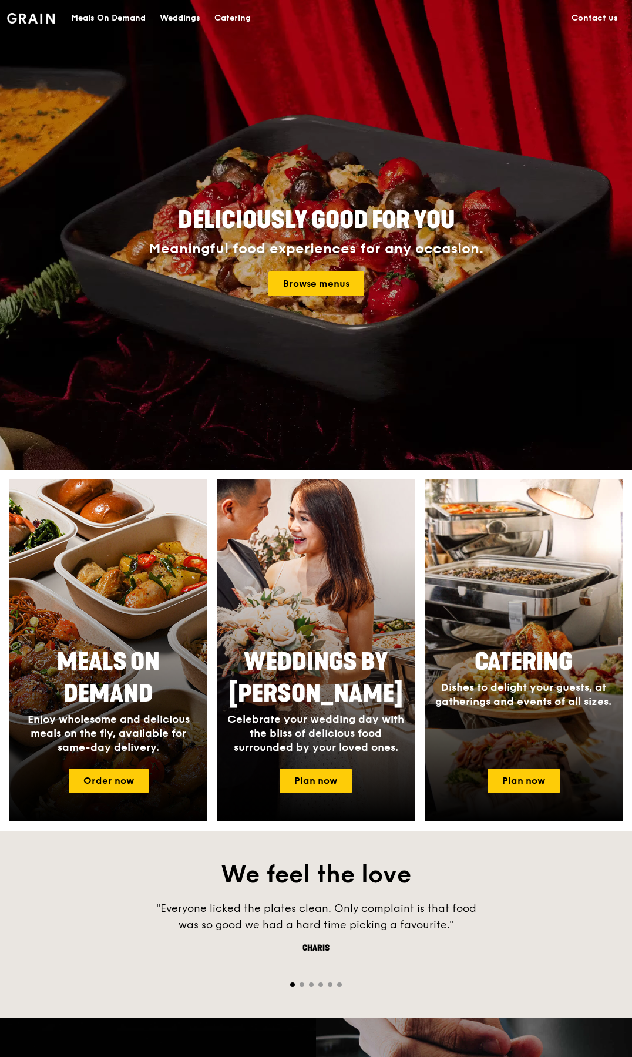 This screenshot has width=632, height=1057. I want to click on a: Meals On DemandEnjoy wholesome and delicious meals on the fly, available for same-day delivery.Or..., so click(108, 650).